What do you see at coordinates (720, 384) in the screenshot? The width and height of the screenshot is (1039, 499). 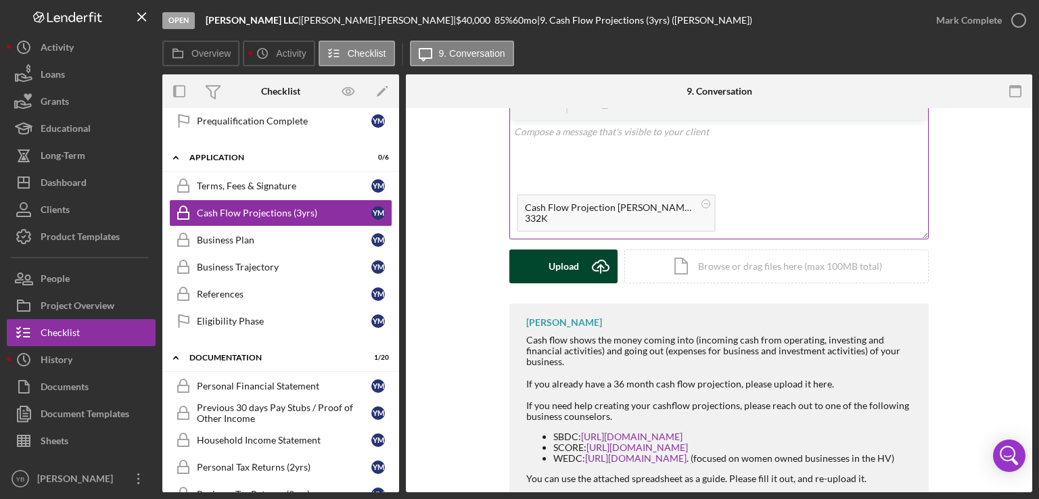 I see `div: If you already have a 36 month cash flow projection, please upload it here.` at bounding box center [720, 384].